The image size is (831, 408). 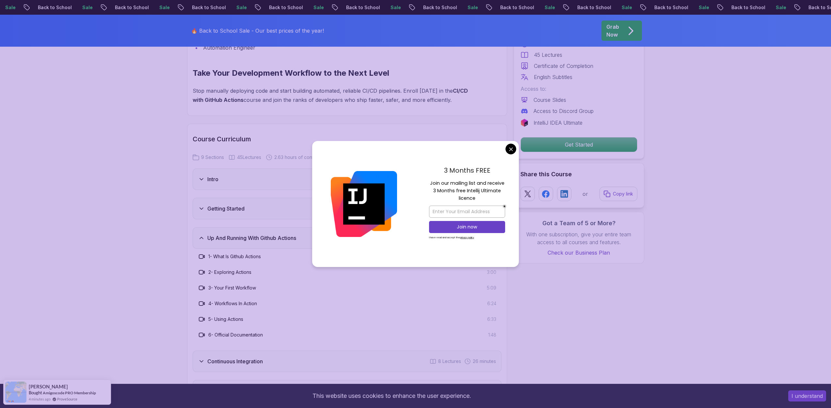 What do you see at coordinates (230, 272) in the screenshot?
I see `h3: 2 - Exploring Actions` at bounding box center [230, 272].